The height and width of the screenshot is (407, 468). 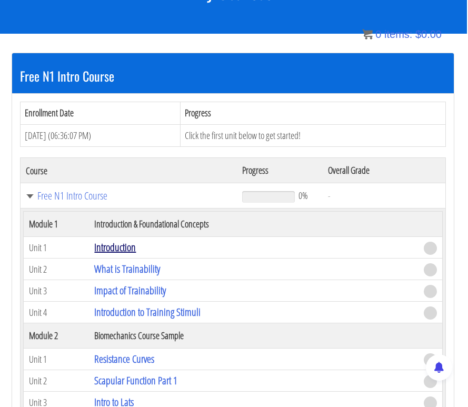 I want to click on th: Course, so click(x=128, y=170).